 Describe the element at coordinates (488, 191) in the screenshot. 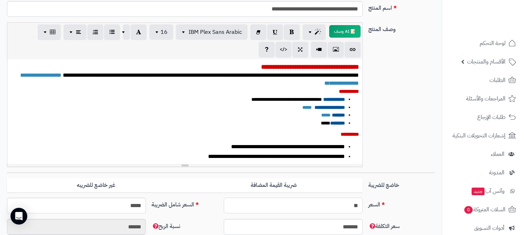

I see `span: وآتس آب` at that location.